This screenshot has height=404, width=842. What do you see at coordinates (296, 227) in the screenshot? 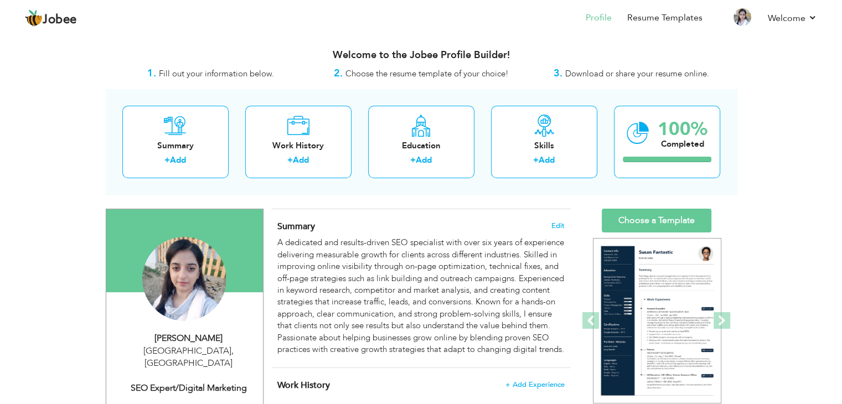
I see `span: Summary` at bounding box center [296, 227].